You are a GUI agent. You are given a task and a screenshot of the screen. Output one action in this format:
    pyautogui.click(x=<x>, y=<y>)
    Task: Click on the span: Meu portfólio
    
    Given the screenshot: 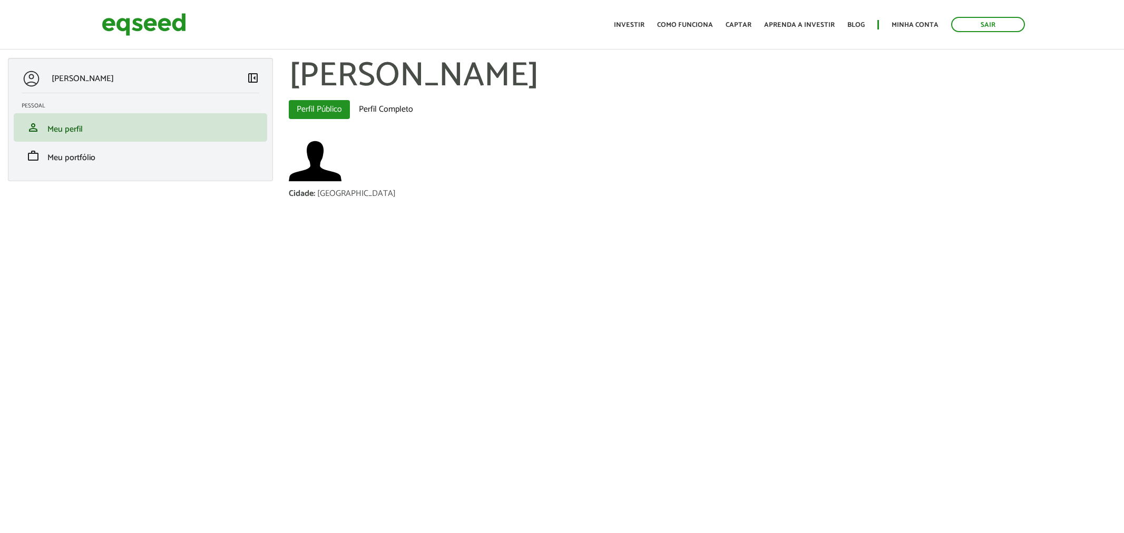 What is the action you would take?
    pyautogui.click(x=71, y=158)
    